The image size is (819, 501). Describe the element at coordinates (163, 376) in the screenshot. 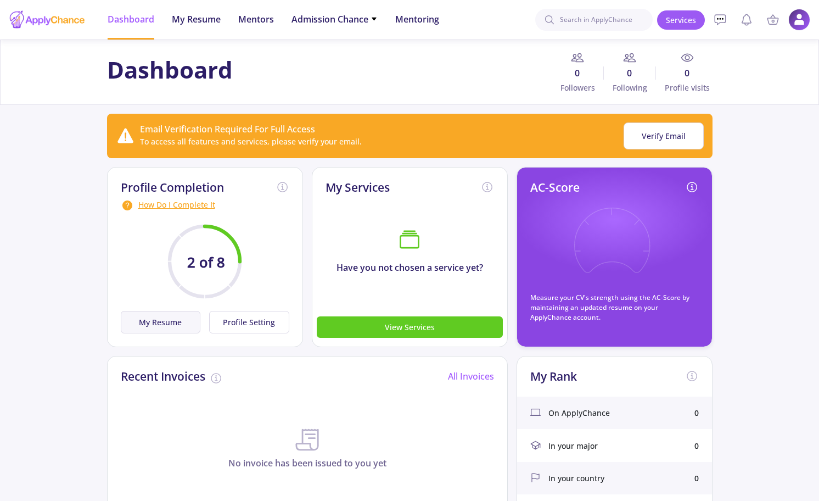

I see `h2: Recent Invoices` at that location.